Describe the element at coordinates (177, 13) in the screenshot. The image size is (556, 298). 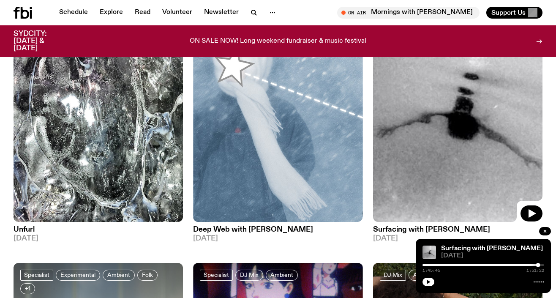
I see `a: Volunteer` at that location.